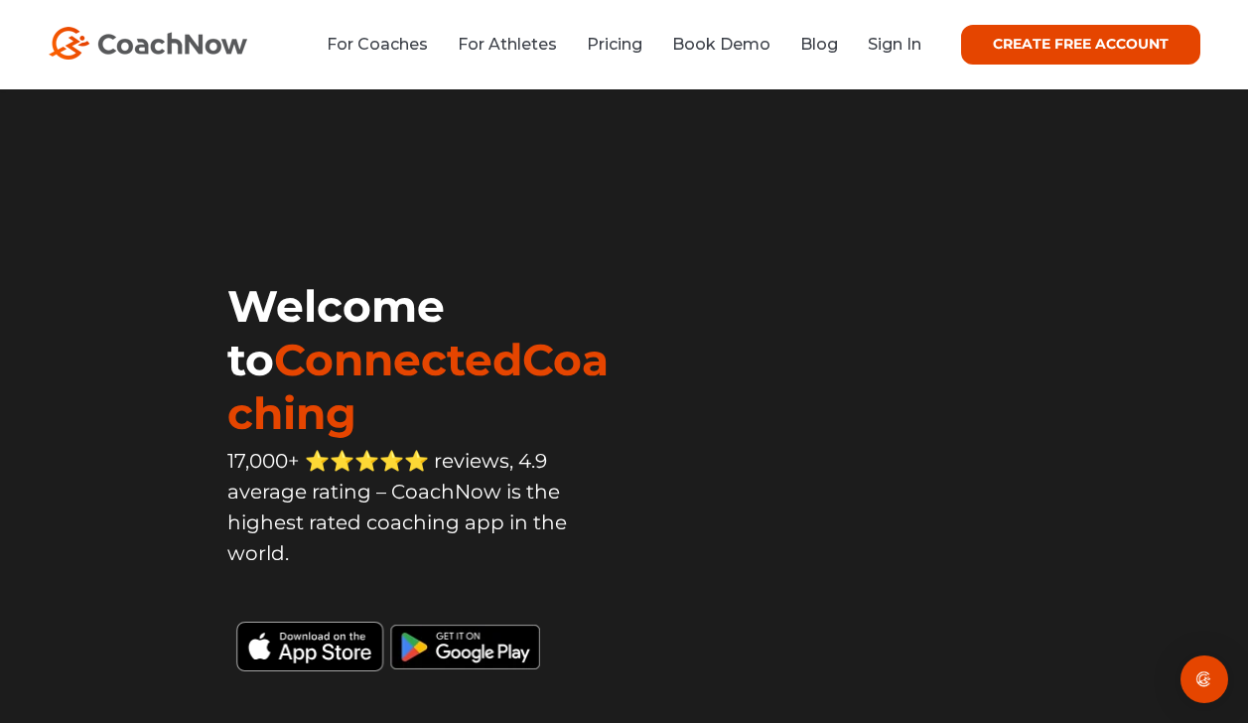 Image resolution: width=1248 pixels, height=723 pixels. What do you see at coordinates (1204, 679) in the screenshot?
I see `div: Open Intercom Messenger` at bounding box center [1204, 679].